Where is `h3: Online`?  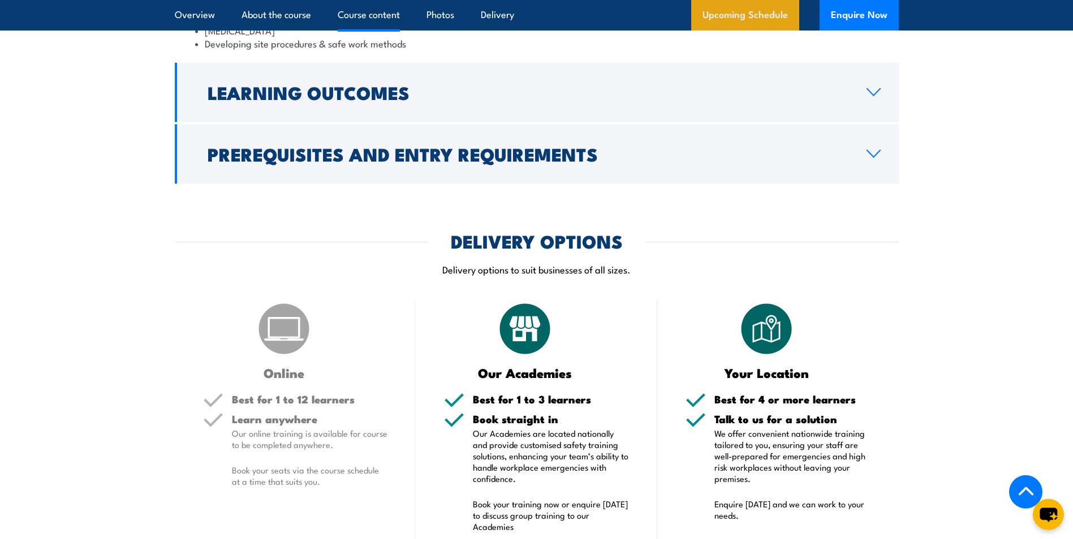
h3: Online is located at coordinates (284, 373).